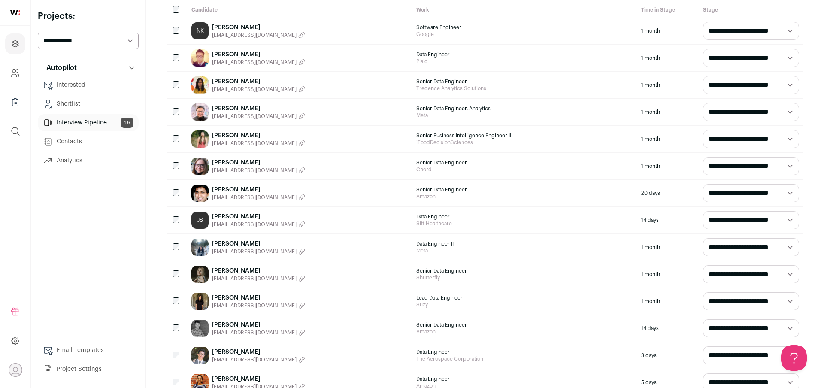 This screenshot has height=388, width=824. What do you see at coordinates (751, 10) in the screenshot?
I see `div: Stage` at bounding box center [751, 10].